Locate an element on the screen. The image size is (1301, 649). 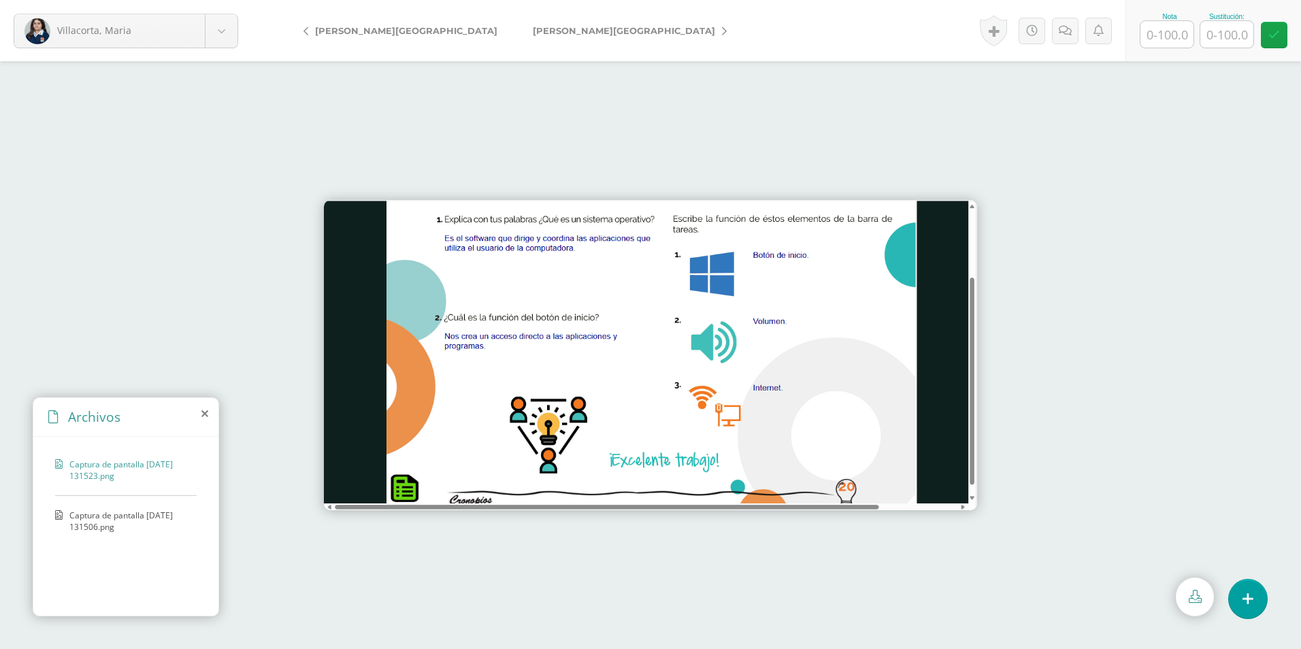
i: close is located at coordinates (205, 414).